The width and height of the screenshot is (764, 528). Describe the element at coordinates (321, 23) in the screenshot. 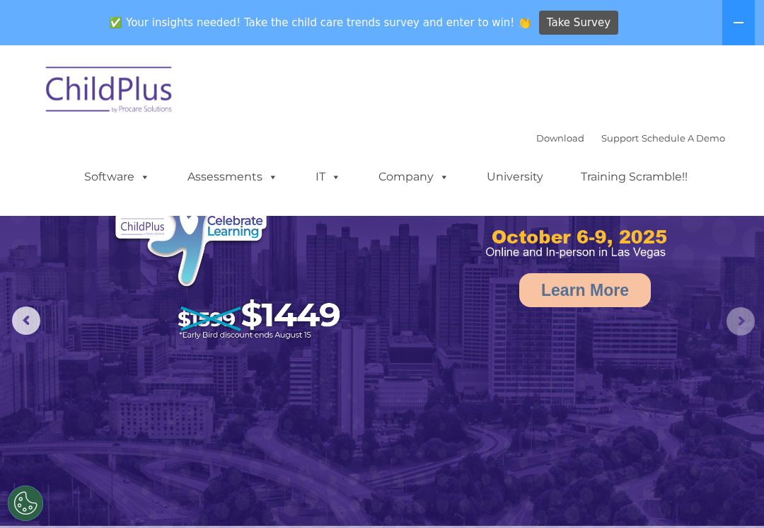

I see `span: ✅ Your insights needed! Take the child care trends survey and enter to win! 👏` at that location.